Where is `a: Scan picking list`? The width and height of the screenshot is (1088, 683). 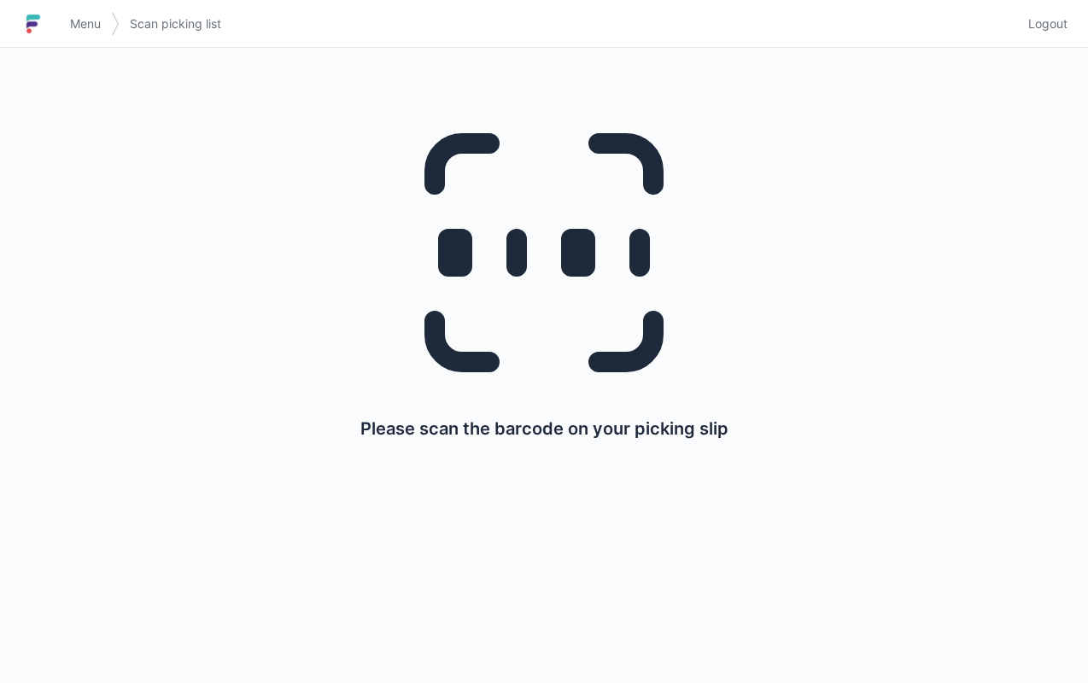
a: Scan picking list is located at coordinates (175, 24).